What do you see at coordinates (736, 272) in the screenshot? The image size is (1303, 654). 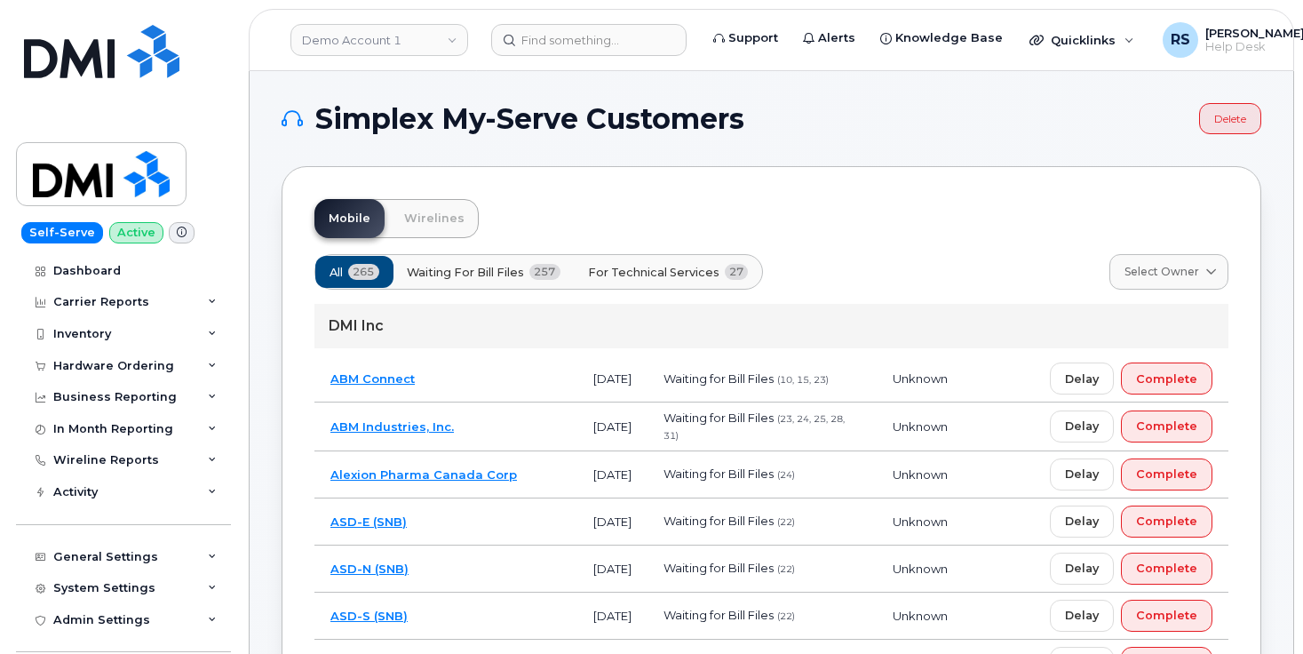 I see `span: 27` at bounding box center [736, 272].